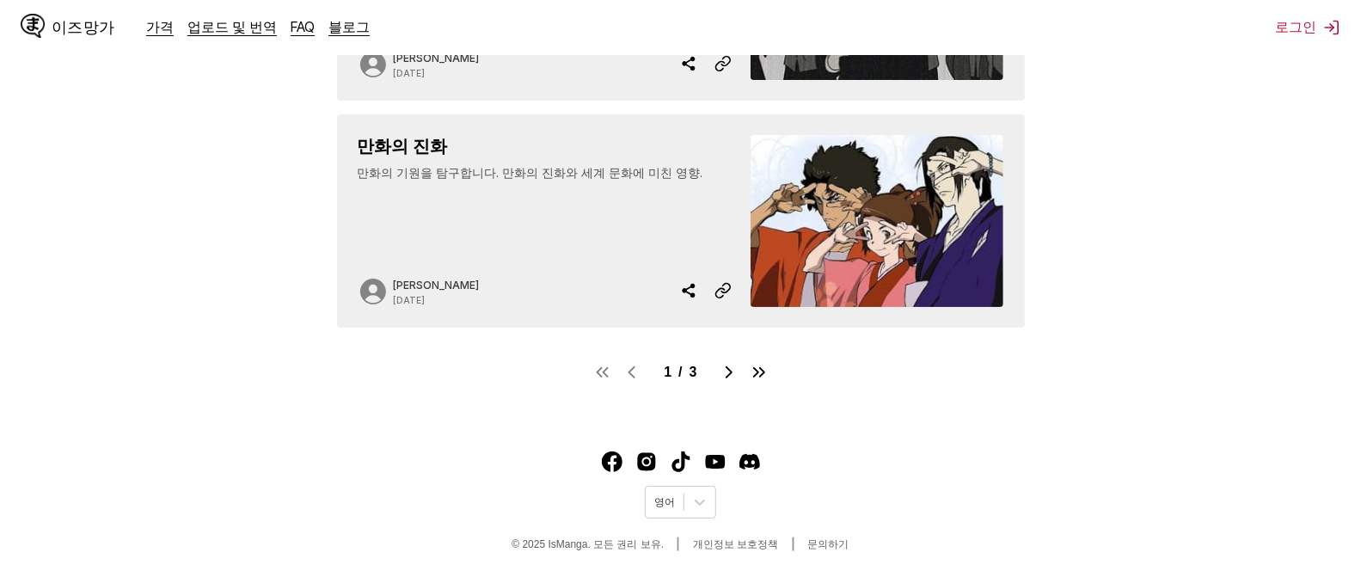  What do you see at coordinates (667, 371) in the screenshot?
I see `font: 1` at bounding box center [667, 371].